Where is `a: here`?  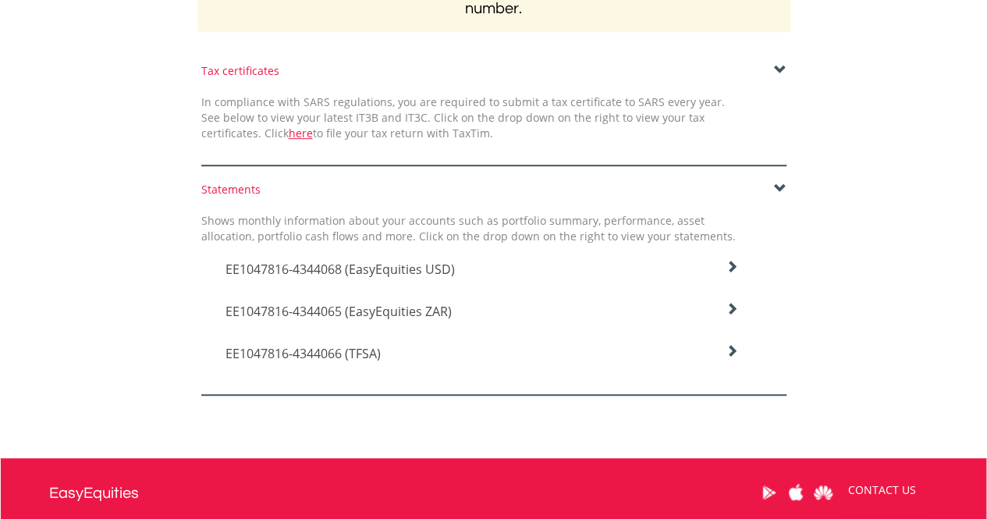
a: here is located at coordinates (300, 133).